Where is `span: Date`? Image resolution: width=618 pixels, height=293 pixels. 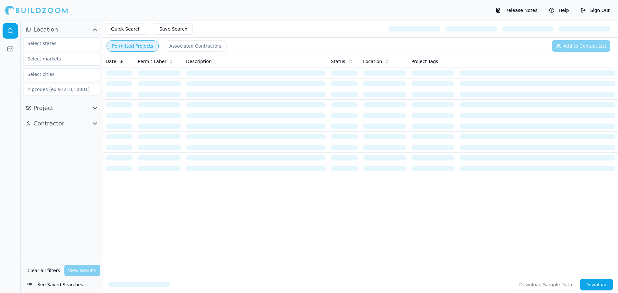 span: Date is located at coordinates (111, 62).